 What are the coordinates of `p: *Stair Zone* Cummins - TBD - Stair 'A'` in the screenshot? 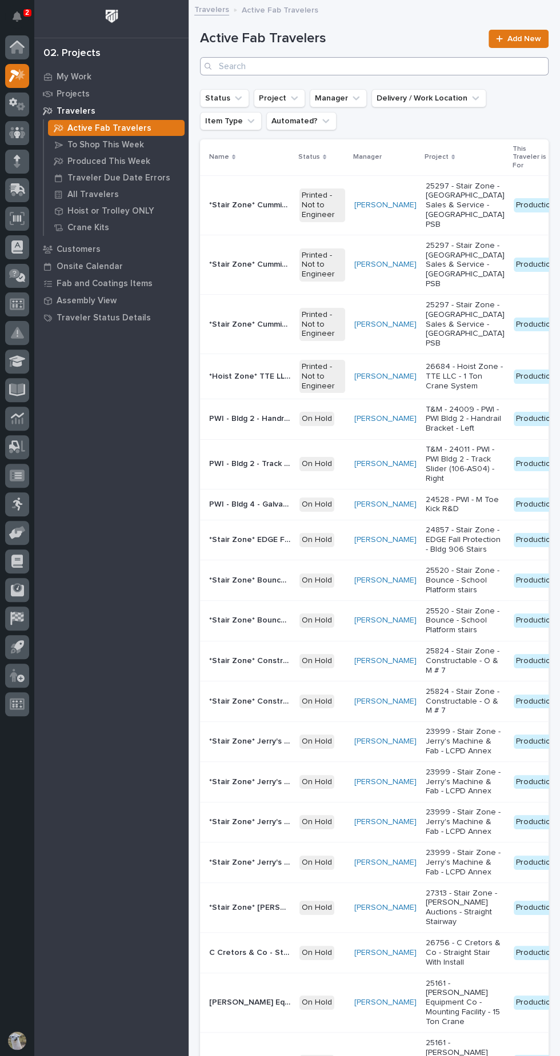 It's located at (251, 204).